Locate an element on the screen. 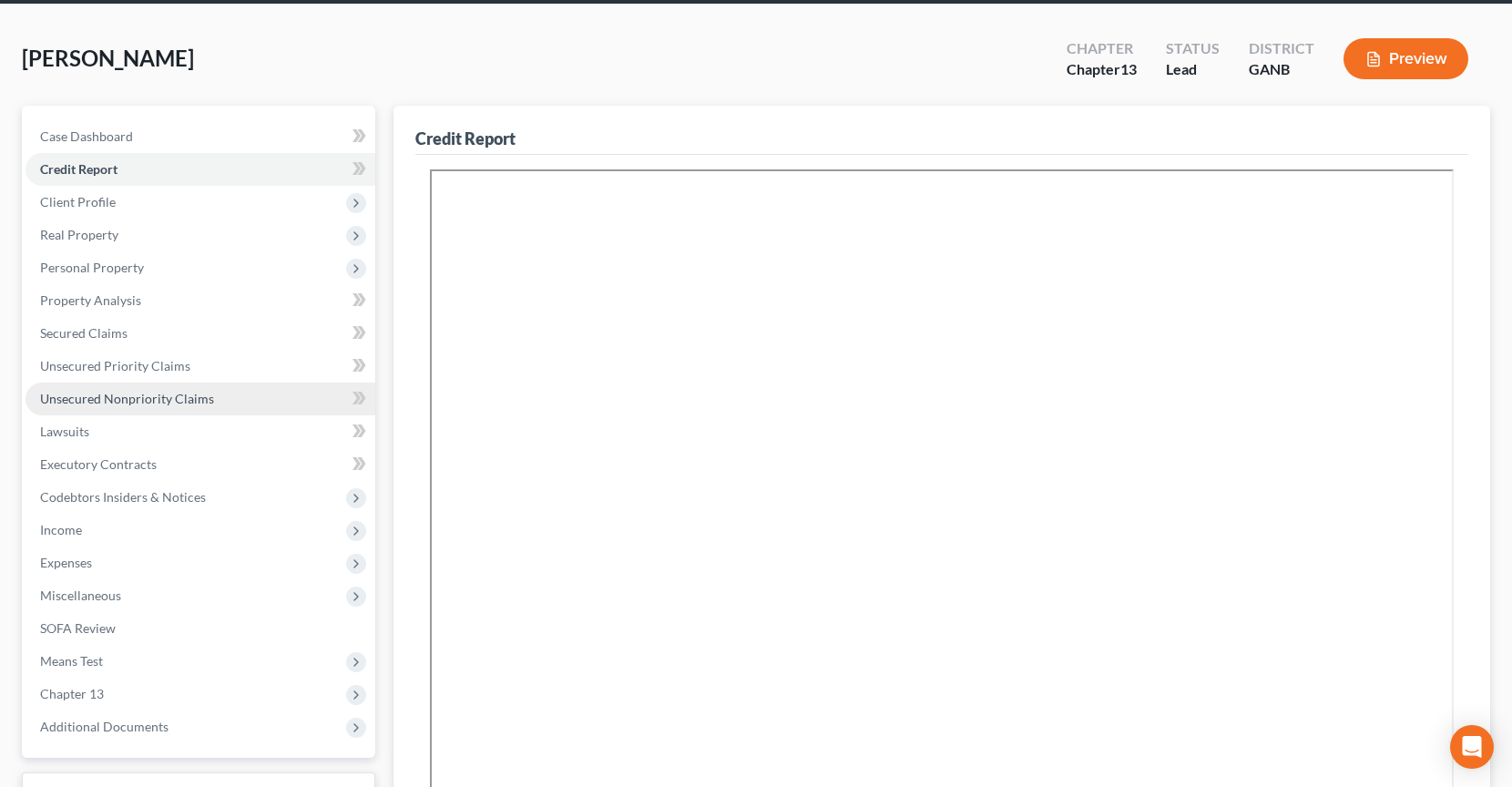 The image size is (1512, 787). a: Credit Report is located at coordinates (200, 170).